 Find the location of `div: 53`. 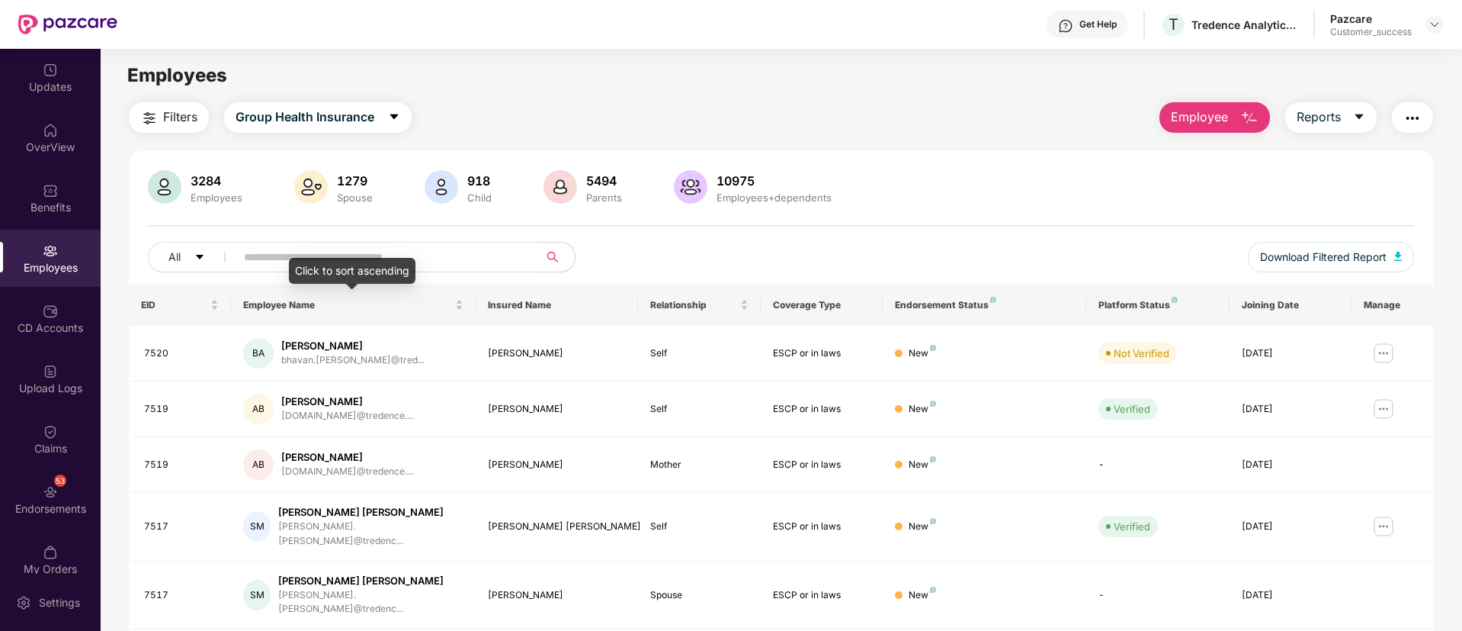

div: 53 is located at coordinates (60, 480).